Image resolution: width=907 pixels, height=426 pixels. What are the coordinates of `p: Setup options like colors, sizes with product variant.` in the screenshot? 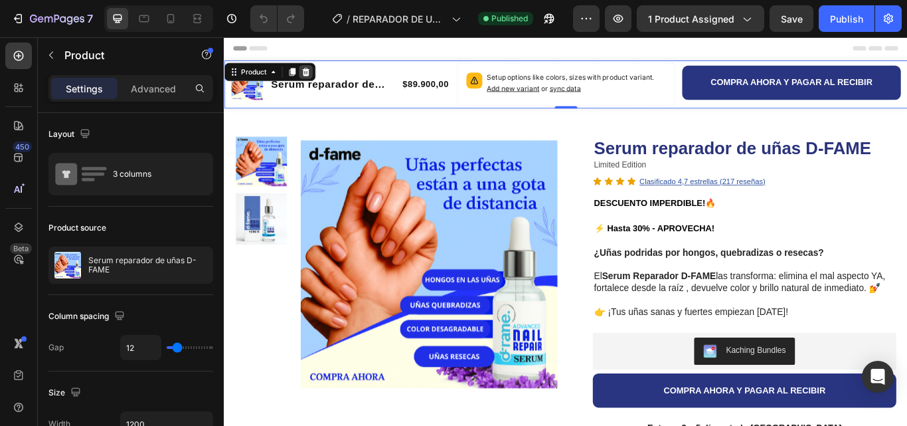 It's located at (411, 54).